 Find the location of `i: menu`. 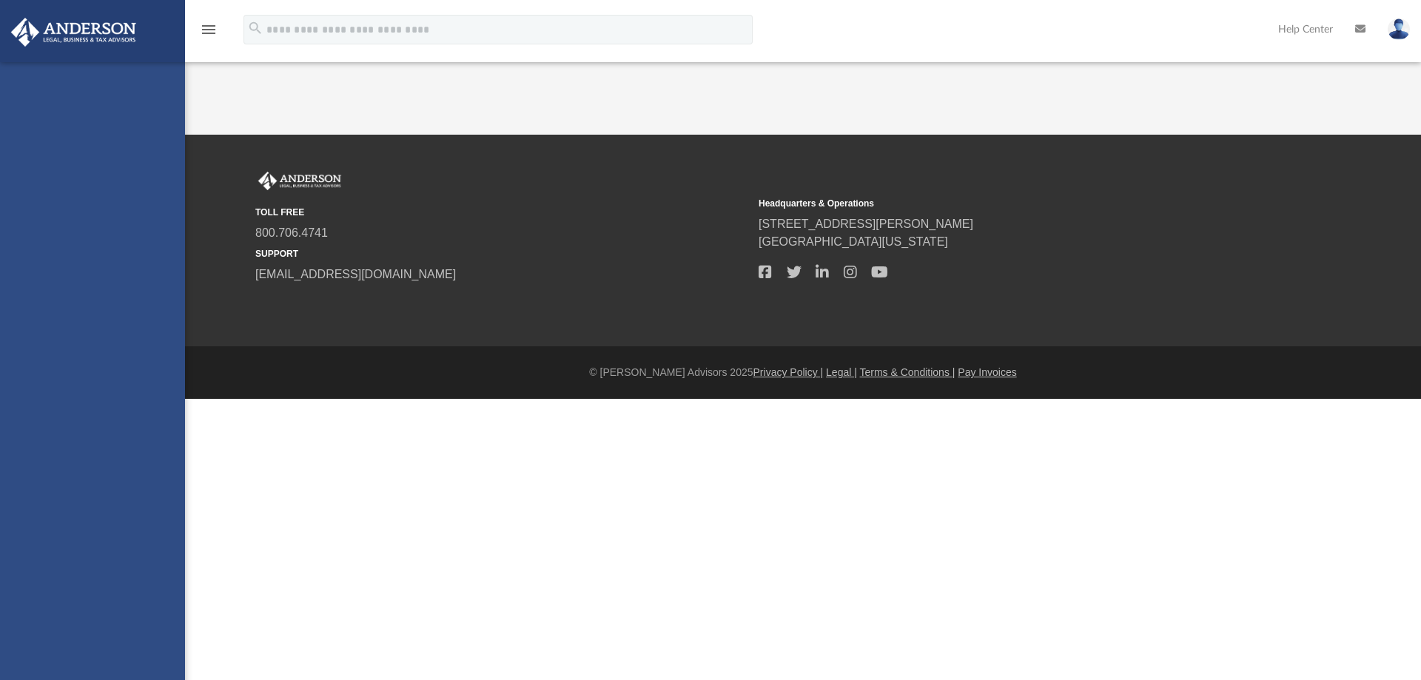

i: menu is located at coordinates (209, 30).